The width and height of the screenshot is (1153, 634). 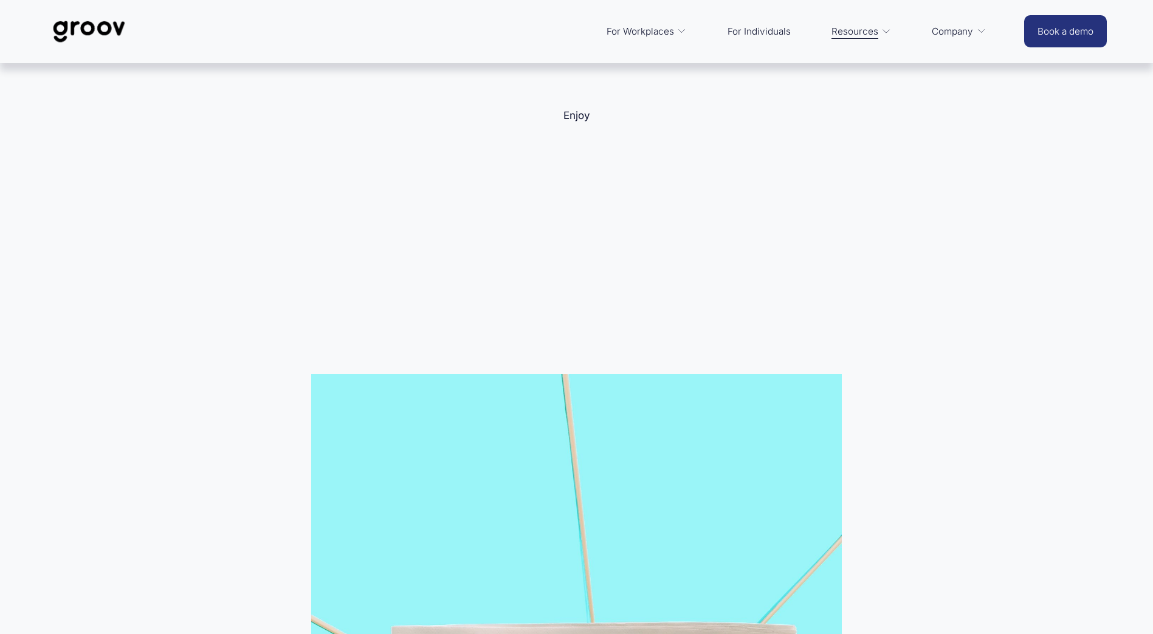 What do you see at coordinates (89, 32) in the screenshot?
I see `img: Groov | Workplace Science Platform | Unlock Performance | Drive Results` at bounding box center [89, 32].